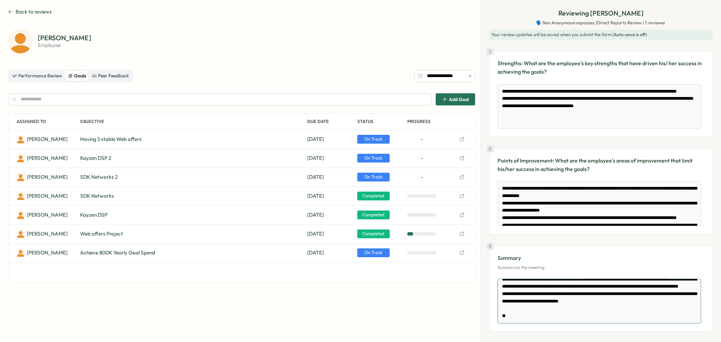  What do you see at coordinates (192, 122) in the screenshot?
I see `p: Objective` at bounding box center [192, 122].